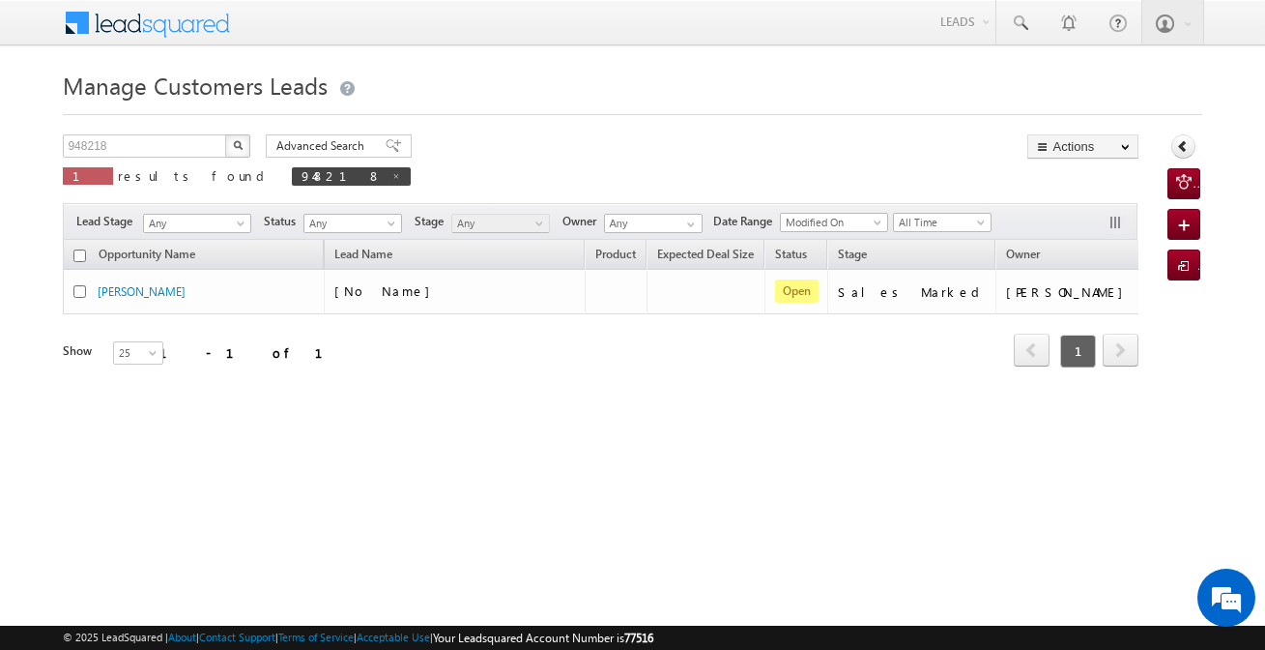 This screenshot has height=650, width=1265. What do you see at coordinates (796, 291) in the screenshot?
I see `span: Open` at bounding box center [796, 291].